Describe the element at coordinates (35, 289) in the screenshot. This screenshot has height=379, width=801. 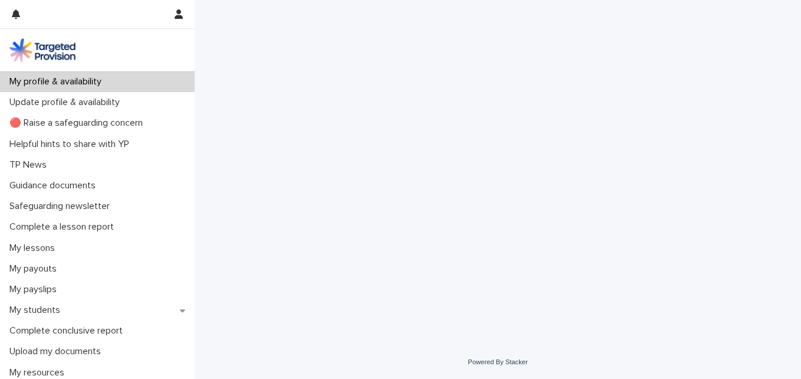
I see `p: My payslips` at that location.